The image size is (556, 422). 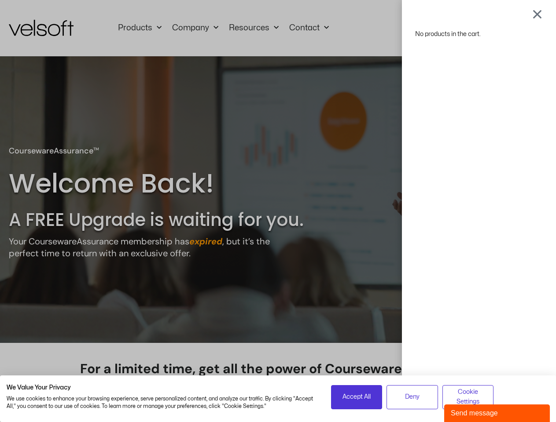 What do you see at coordinates (162, 403) in the screenshot?
I see `p: We use cookies to enhance your browsing experience, serve personalized content, and analyze our t...` at bounding box center [162, 403].